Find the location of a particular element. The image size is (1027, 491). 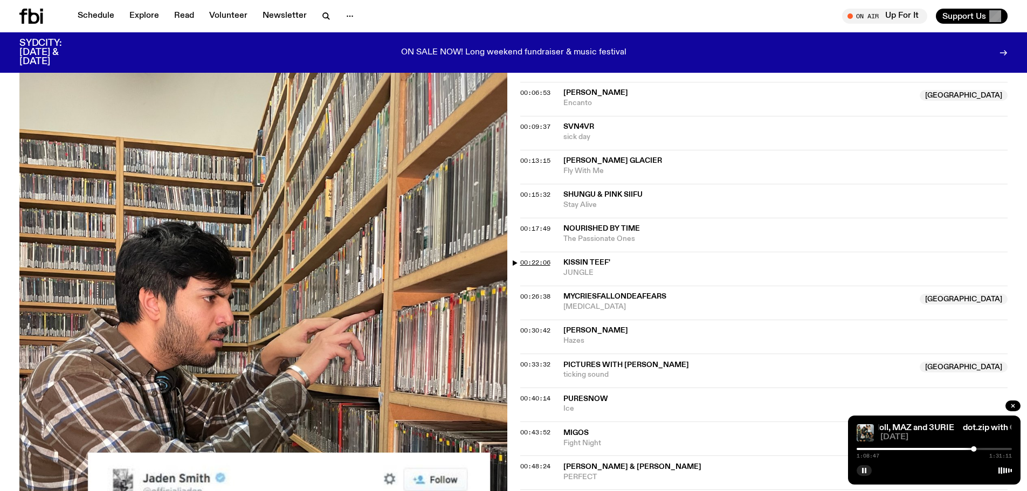

button: 00:22:06 is located at coordinates (535, 263).